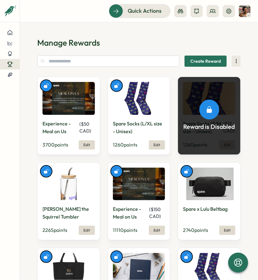 The image size is (258, 280). What do you see at coordinates (245, 11) in the screenshot?
I see `img: Shelby Perera` at bounding box center [245, 11].